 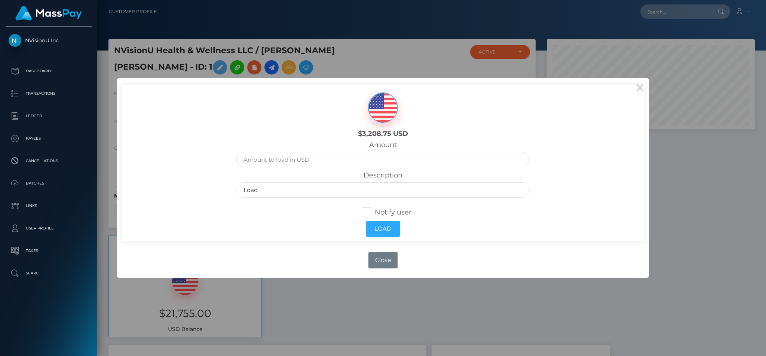 I want to click on p: Cancellations, so click(x=49, y=161).